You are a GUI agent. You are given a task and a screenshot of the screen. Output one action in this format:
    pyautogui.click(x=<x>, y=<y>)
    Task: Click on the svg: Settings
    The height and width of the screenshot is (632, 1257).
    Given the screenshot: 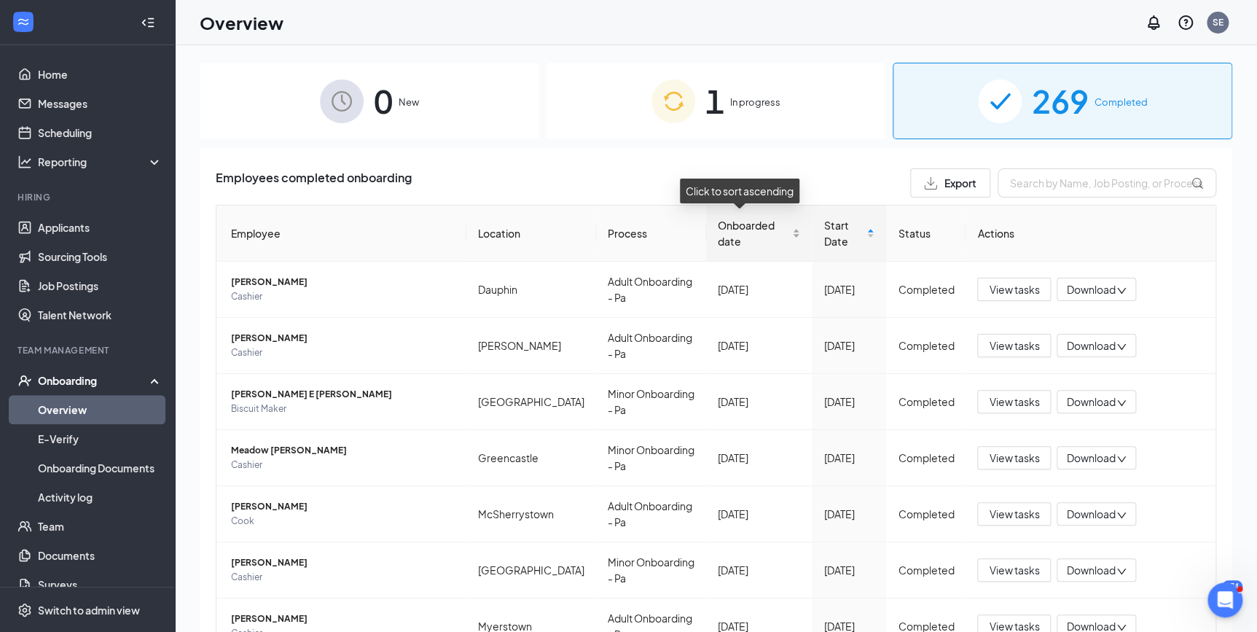 What is the action you would take?
    pyautogui.click(x=25, y=610)
    